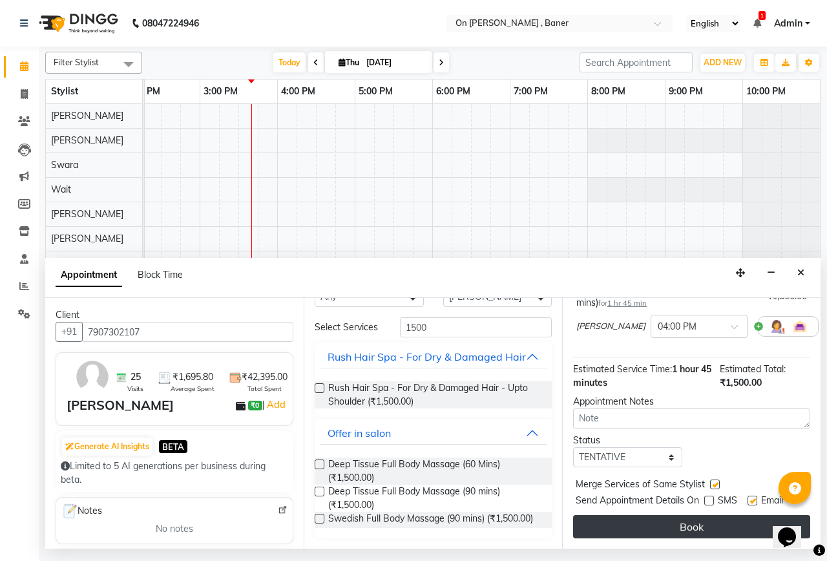 Image resolution: width=827 pixels, height=561 pixels. What do you see at coordinates (433, 433) in the screenshot?
I see `button: Offer in salon` at bounding box center [433, 433].